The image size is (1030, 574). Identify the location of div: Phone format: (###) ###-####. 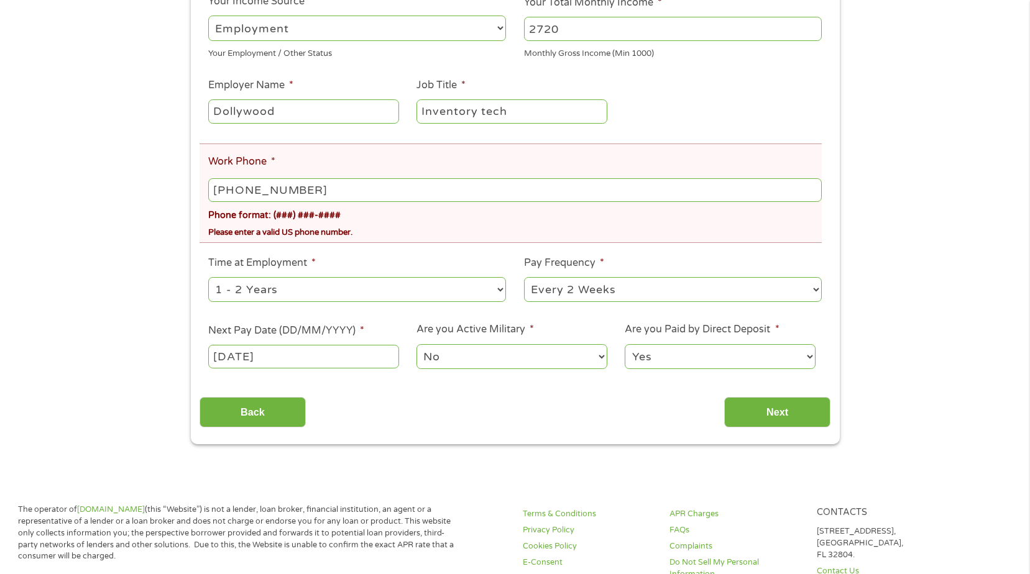
(515, 213).